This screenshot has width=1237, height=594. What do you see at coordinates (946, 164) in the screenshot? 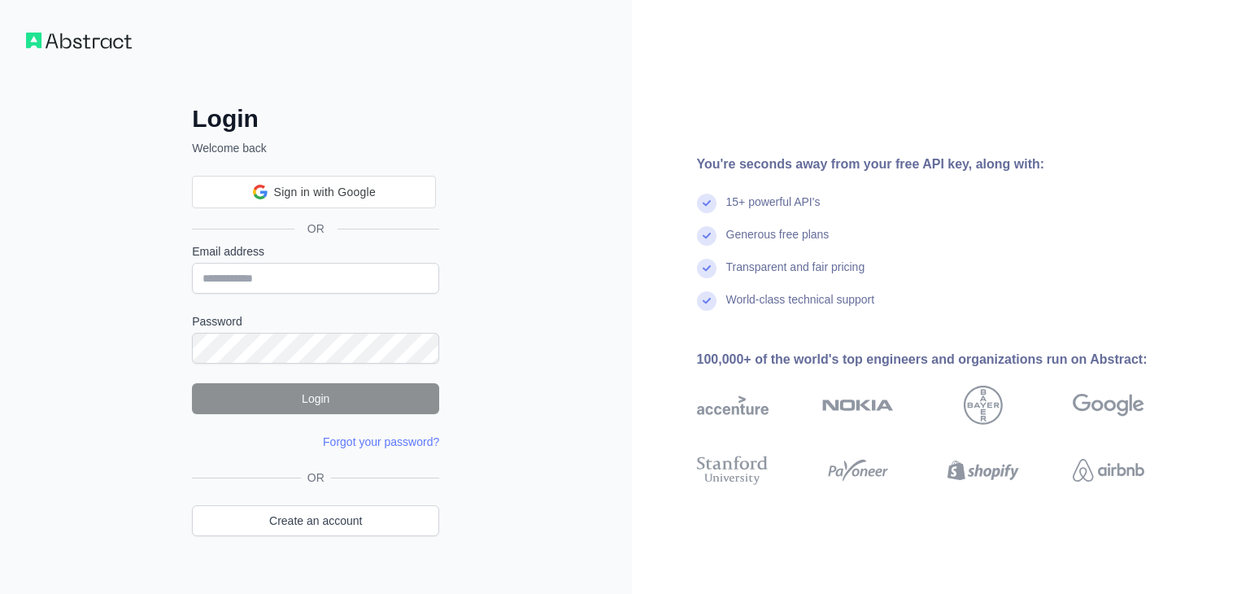
I see `div: You're seconds away from your free API key, along with:` at bounding box center [946, 164].